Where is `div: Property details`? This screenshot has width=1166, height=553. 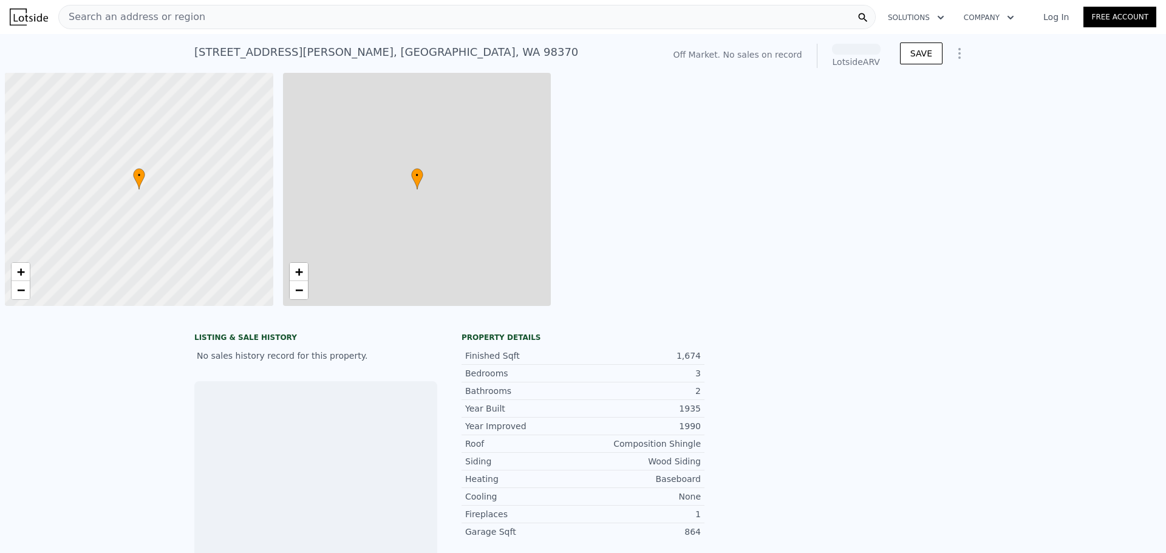 div: Property details is located at coordinates (583, 338).